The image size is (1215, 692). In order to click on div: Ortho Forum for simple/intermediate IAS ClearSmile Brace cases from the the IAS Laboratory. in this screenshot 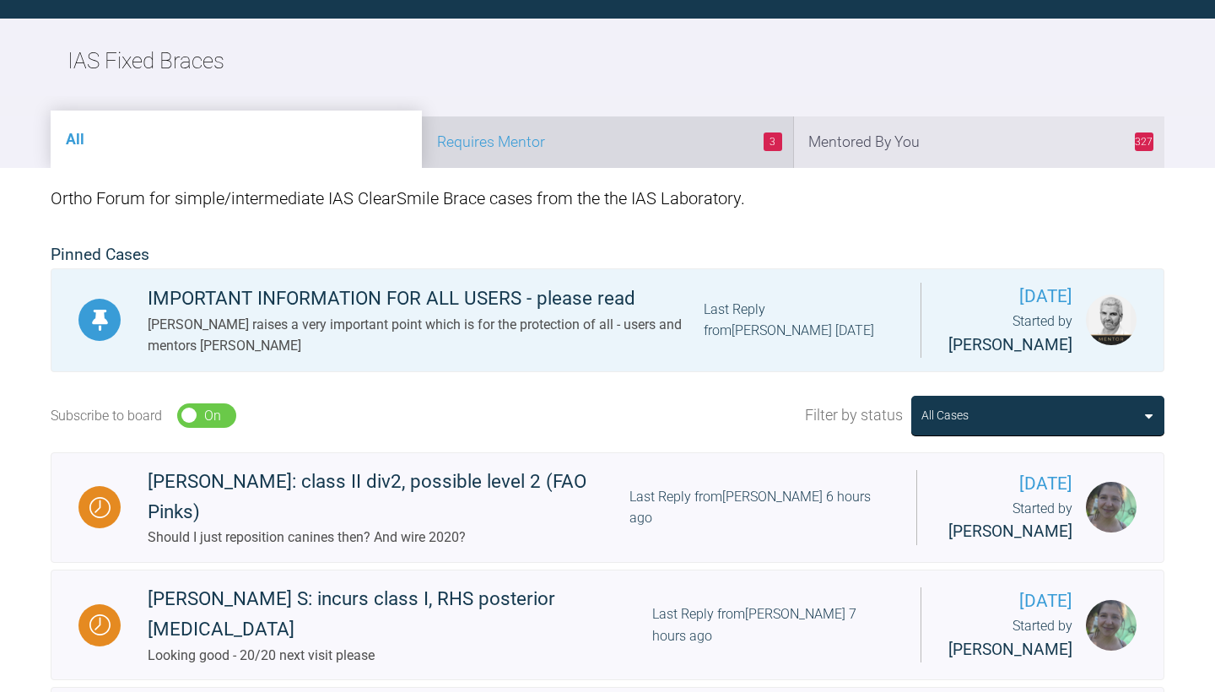, I will do `click(608, 198)`.